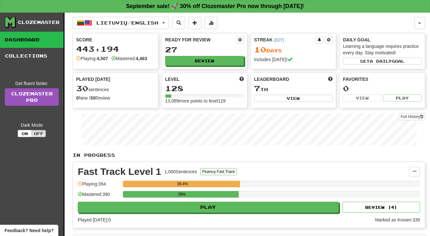 Image resolution: width=430 pixels, height=236 pixels. I want to click on div: Daily Goal, so click(382, 40).